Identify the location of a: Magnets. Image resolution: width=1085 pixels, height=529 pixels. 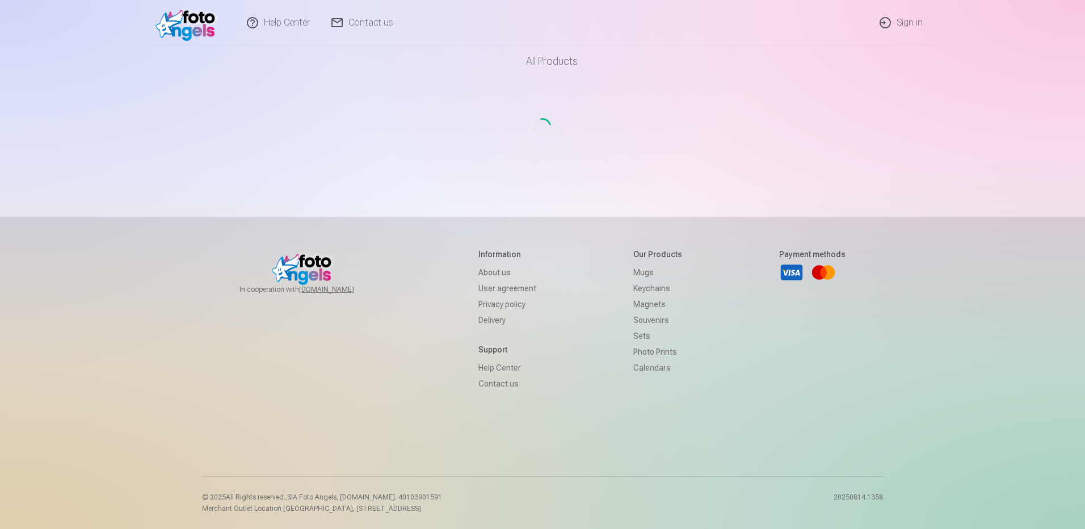
(657, 304).